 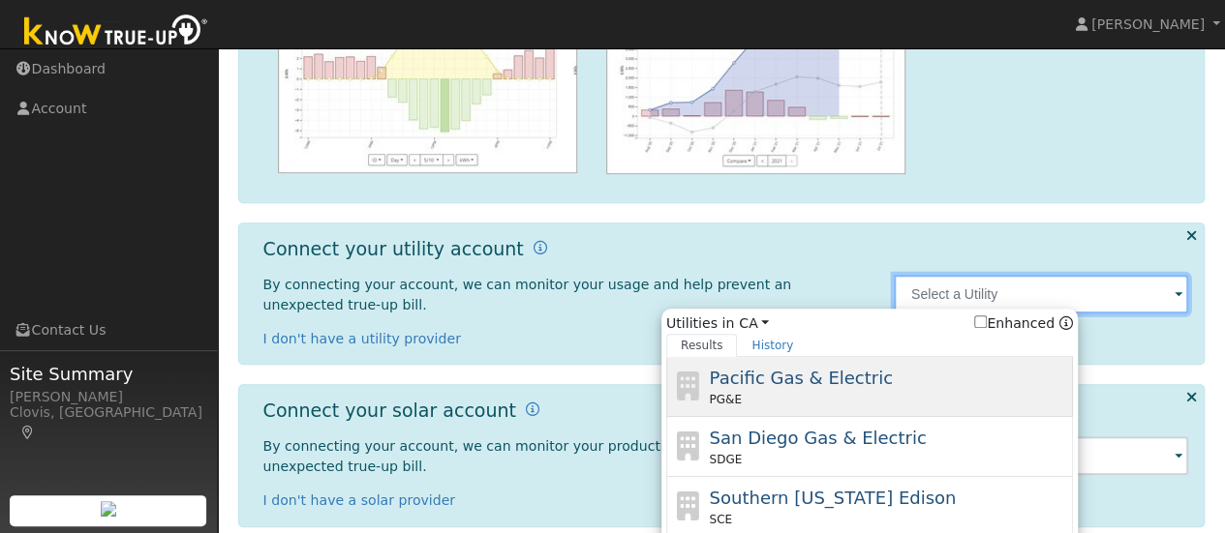 What do you see at coordinates (543, 456) in the screenshot?
I see `span: By connecting your account, we can monitor your production and help prevent an unexpected true-up...` at bounding box center [543, 456].